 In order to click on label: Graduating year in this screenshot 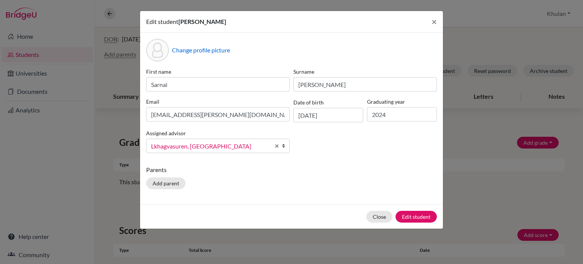, I will do `click(402, 101)`.